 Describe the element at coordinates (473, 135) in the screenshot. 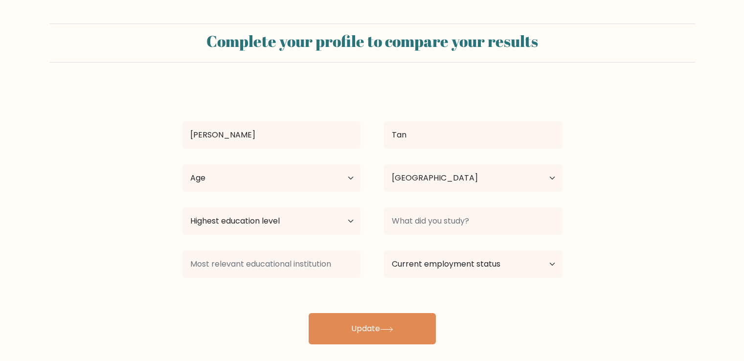

I see `input: Last name` at that location.